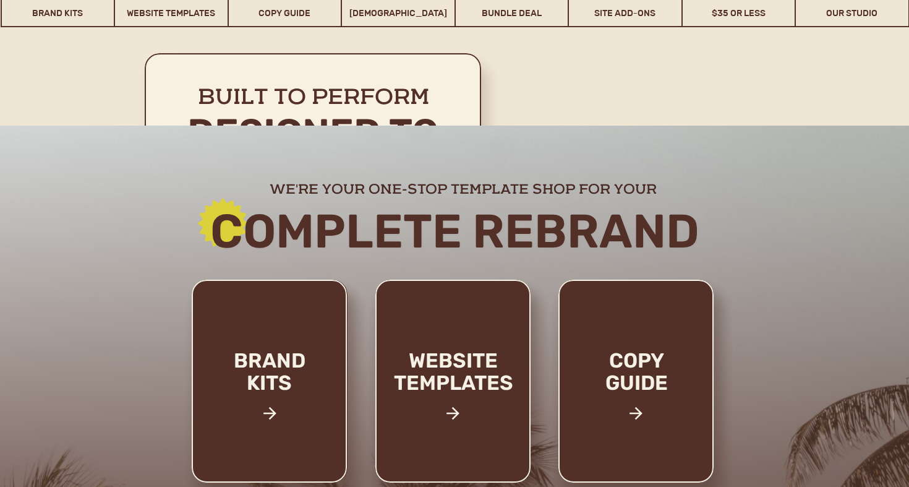 Image resolution: width=909 pixels, height=487 pixels. I want to click on h2: copy guide, so click(636, 392).